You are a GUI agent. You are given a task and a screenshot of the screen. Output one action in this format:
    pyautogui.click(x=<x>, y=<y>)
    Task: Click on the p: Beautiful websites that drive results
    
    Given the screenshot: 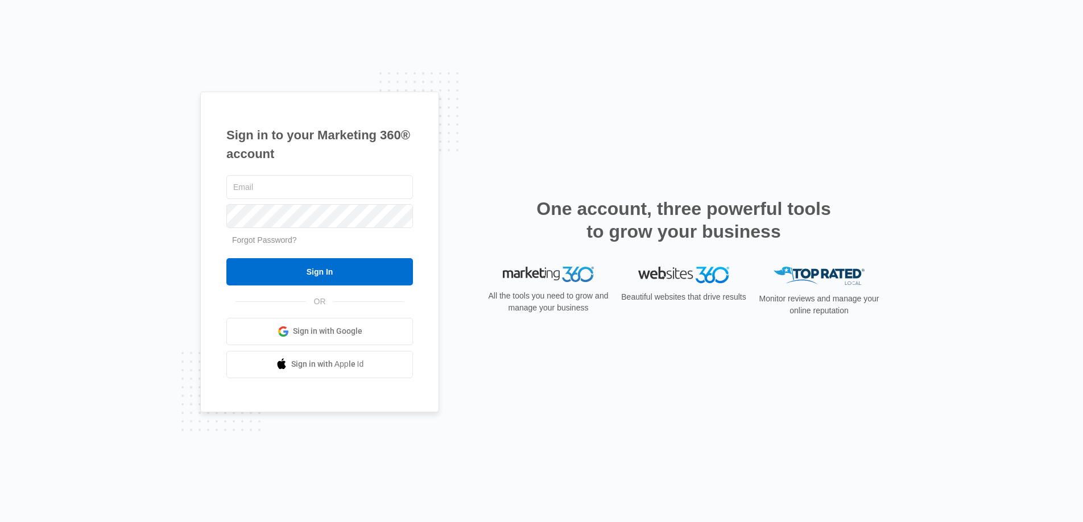 What is the action you would take?
    pyautogui.click(x=684, y=297)
    